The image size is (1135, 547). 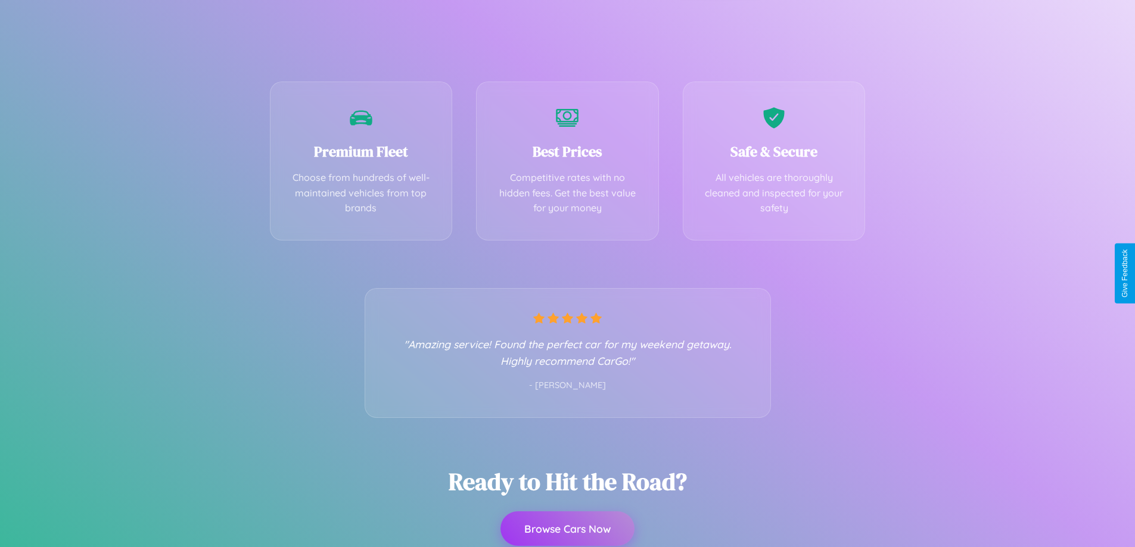 What do you see at coordinates (567, 193) in the screenshot?
I see `p: Competitive rates with no hidden fees. Get the best value for your money` at bounding box center [567, 193].